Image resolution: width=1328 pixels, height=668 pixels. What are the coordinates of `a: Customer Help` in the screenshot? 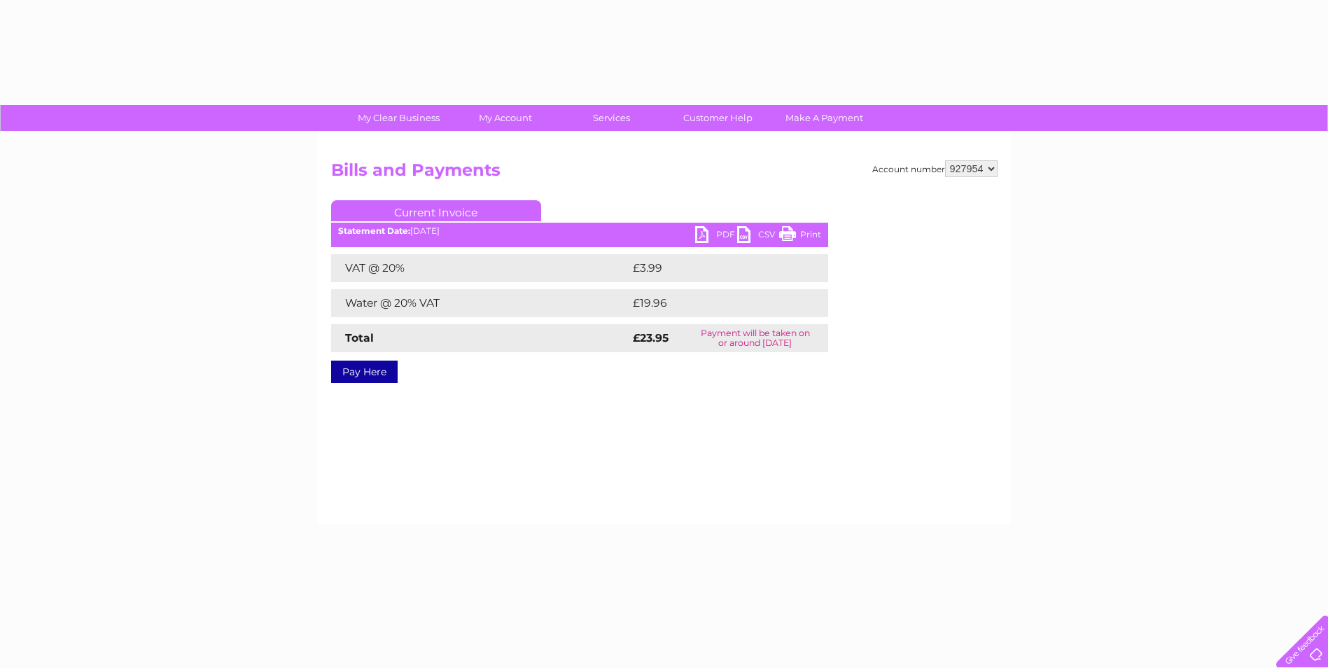 It's located at (717, 118).